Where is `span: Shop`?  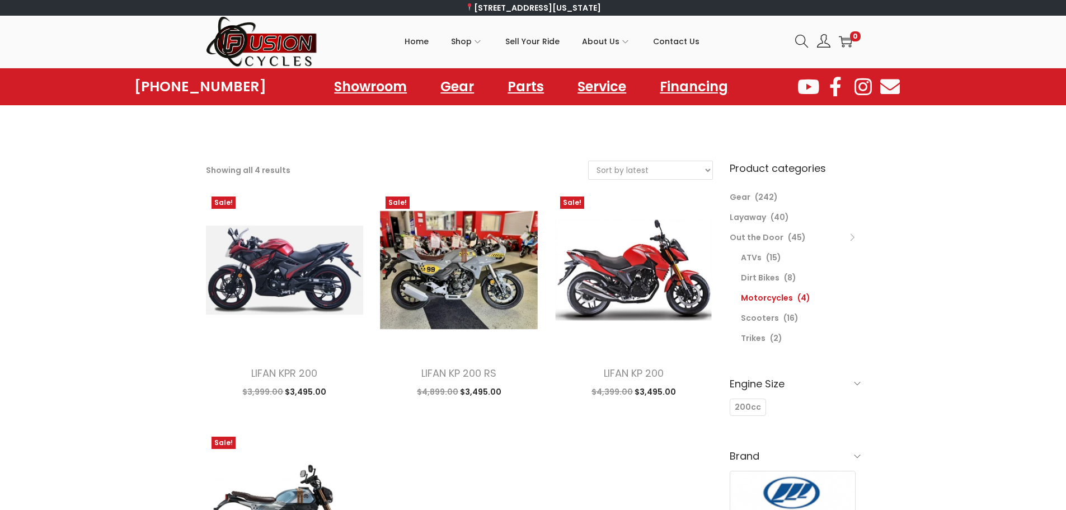 span: Shop is located at coordinates (461, 41).